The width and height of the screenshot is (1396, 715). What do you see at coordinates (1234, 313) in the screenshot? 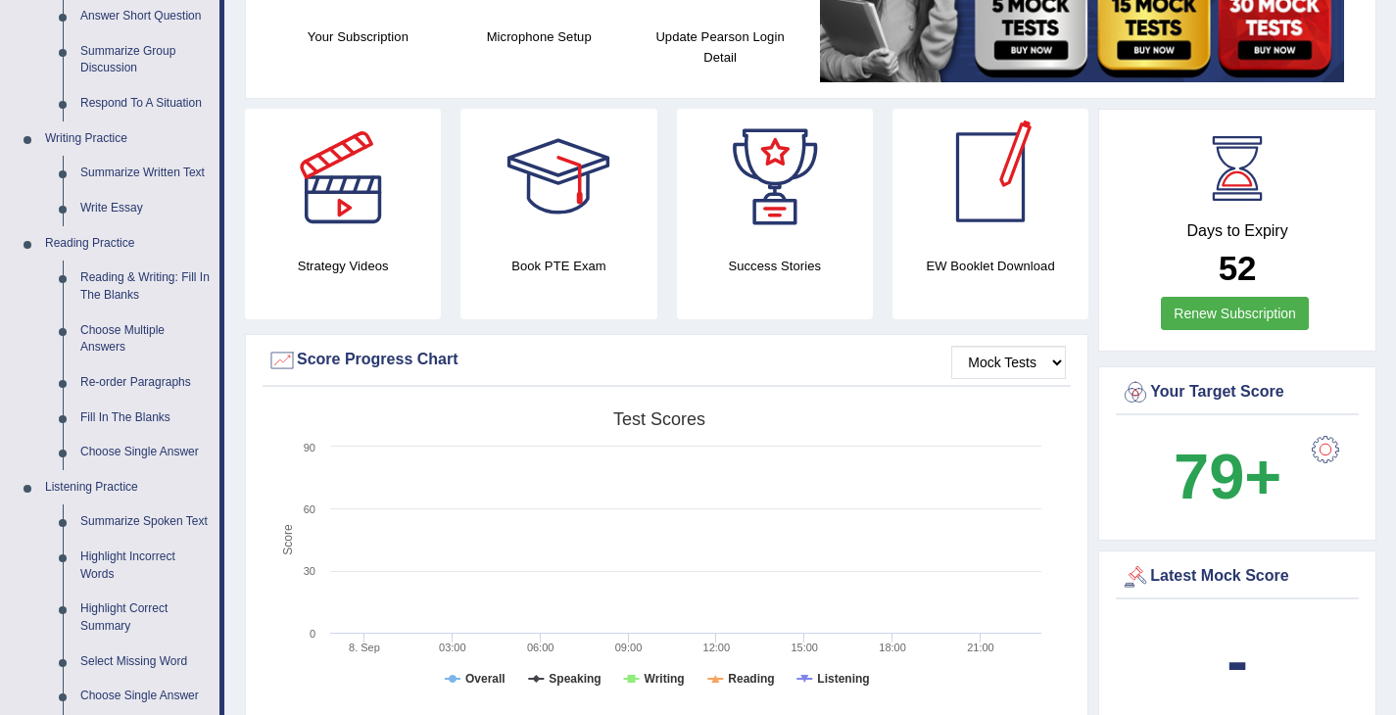
I see `a: Renew Subscription` at bounding box center [1234, 313].